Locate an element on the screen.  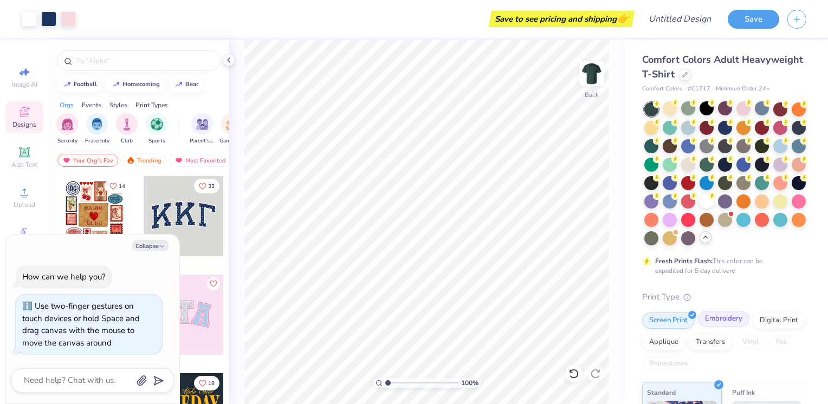
div: Screen Print is located at coordinates (668, 321).